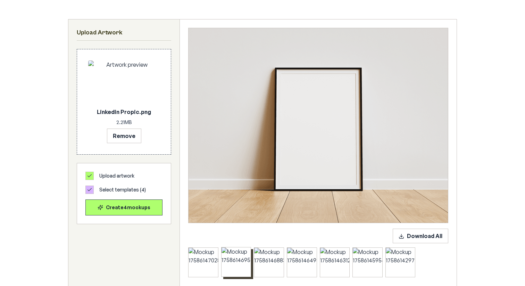 The height and width of the screenshot is (286, 525). I want to click on button: Remove, so click(124, 136).